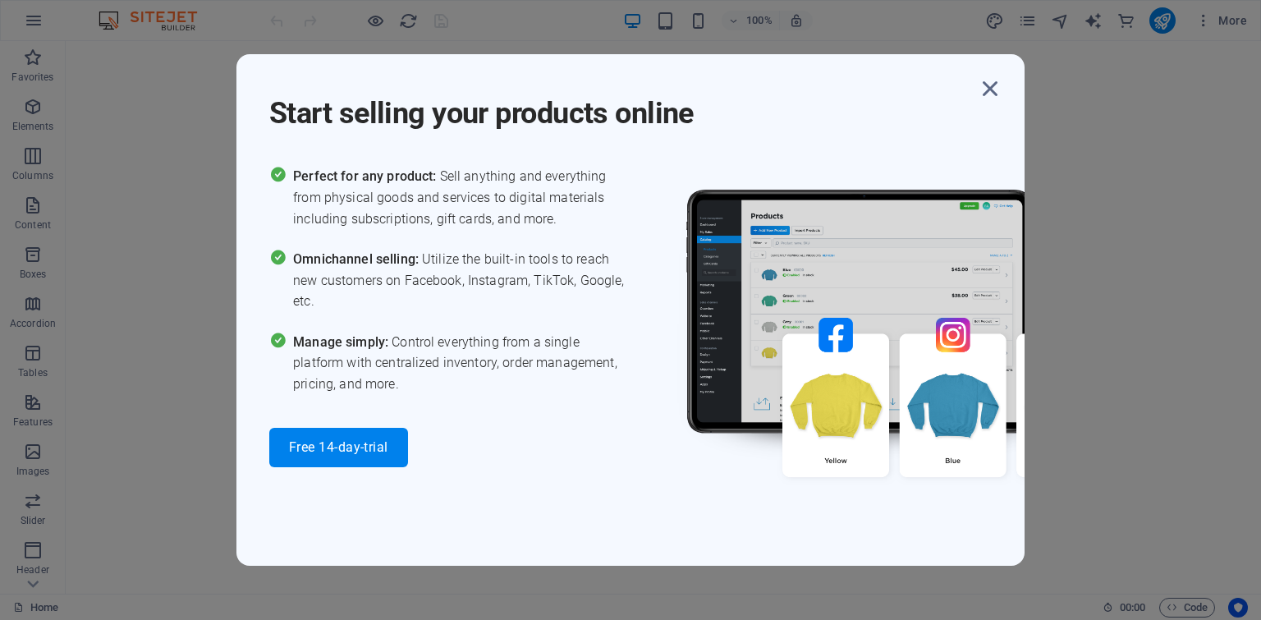  Describe the element at coordinates (905, 345) in the screenshot. I see `img: promo_image.png` at that location.